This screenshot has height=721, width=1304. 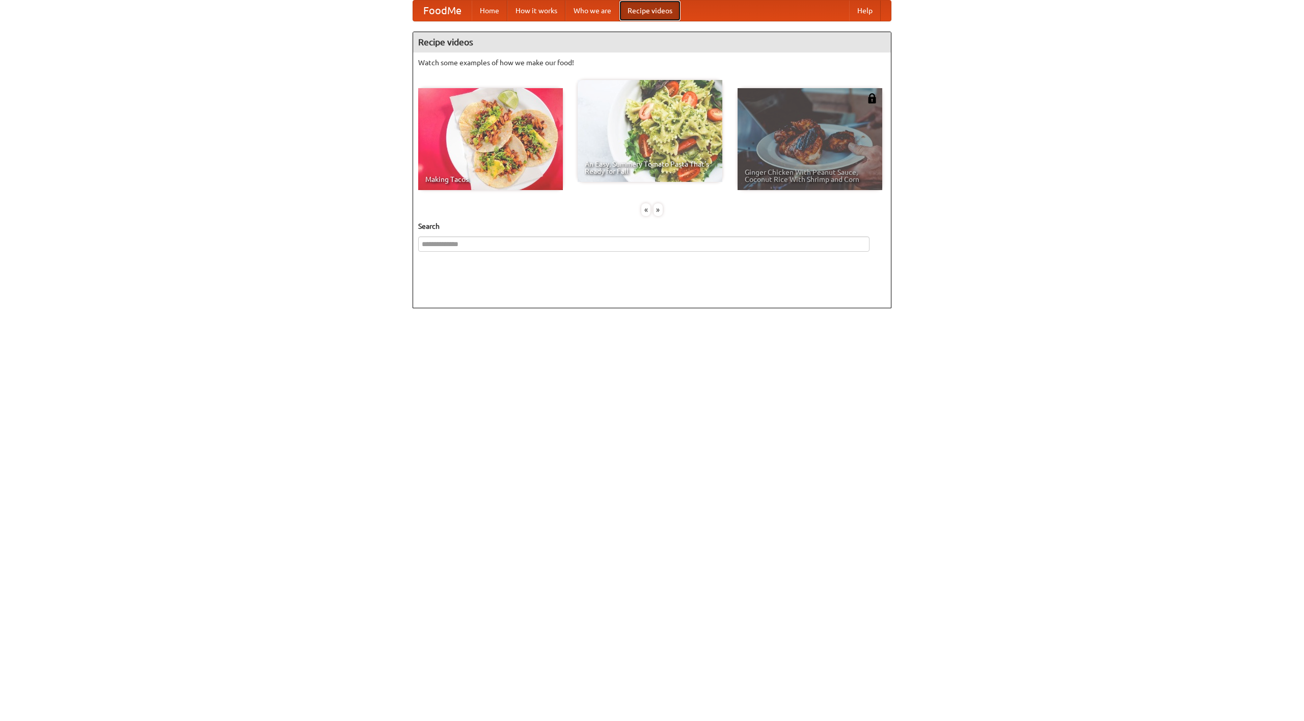 What do you see at coordinates (442, 11) in the screenshot?
I see `a: FoodMe` at bounding box center [442, 11].